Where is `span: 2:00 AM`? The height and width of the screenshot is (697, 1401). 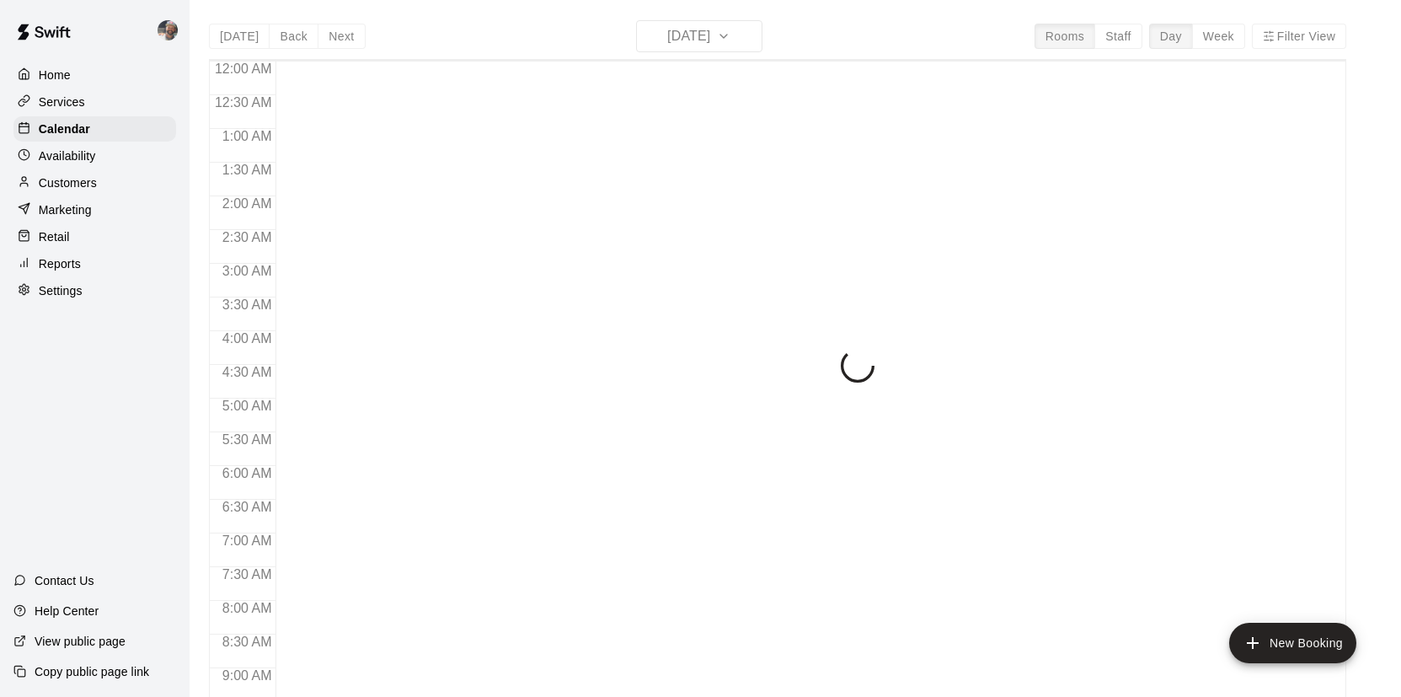 span: 2:00 AM is located at coordinates (247, 203).